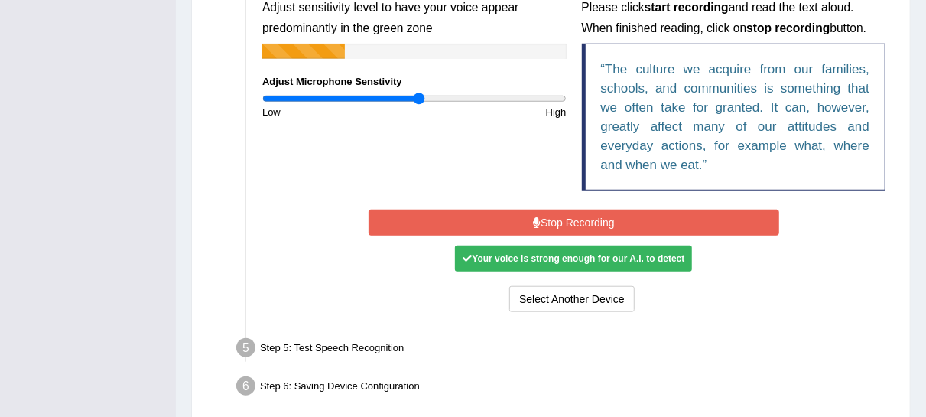 Image resolution: width=926 pixels, height=417 pixels. Describe the element at coordinates (736, 117) in the screenshot. I see `q: The culture we acquire from our families, schools, and communities is something that we often tak...` at that location.